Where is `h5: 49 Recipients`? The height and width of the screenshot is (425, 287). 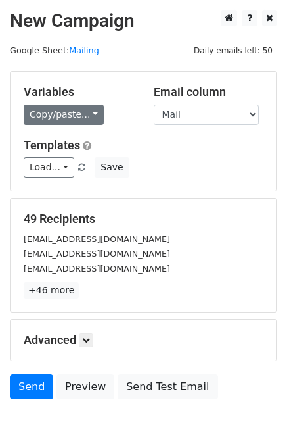 h5: 49 Recipients is located at coordinates (143, 219).